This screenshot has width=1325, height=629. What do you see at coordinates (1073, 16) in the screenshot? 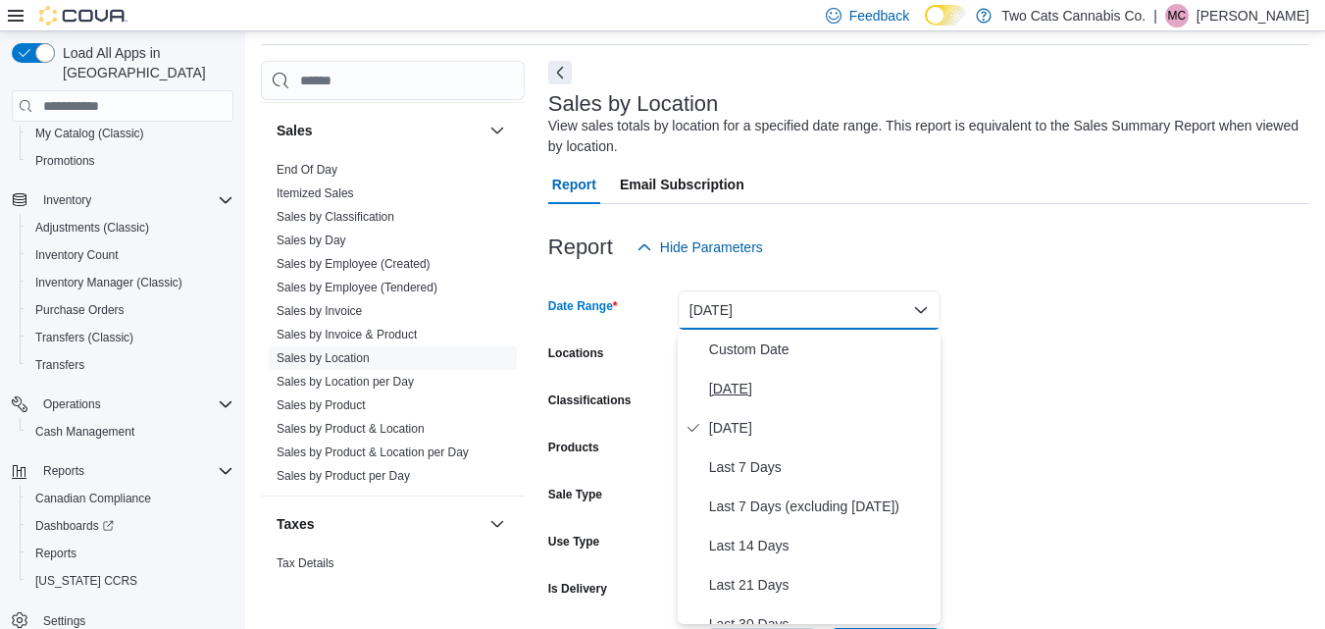
I see `p: Two Cats Cannabis Co.` at bounding box center [1073, 16].